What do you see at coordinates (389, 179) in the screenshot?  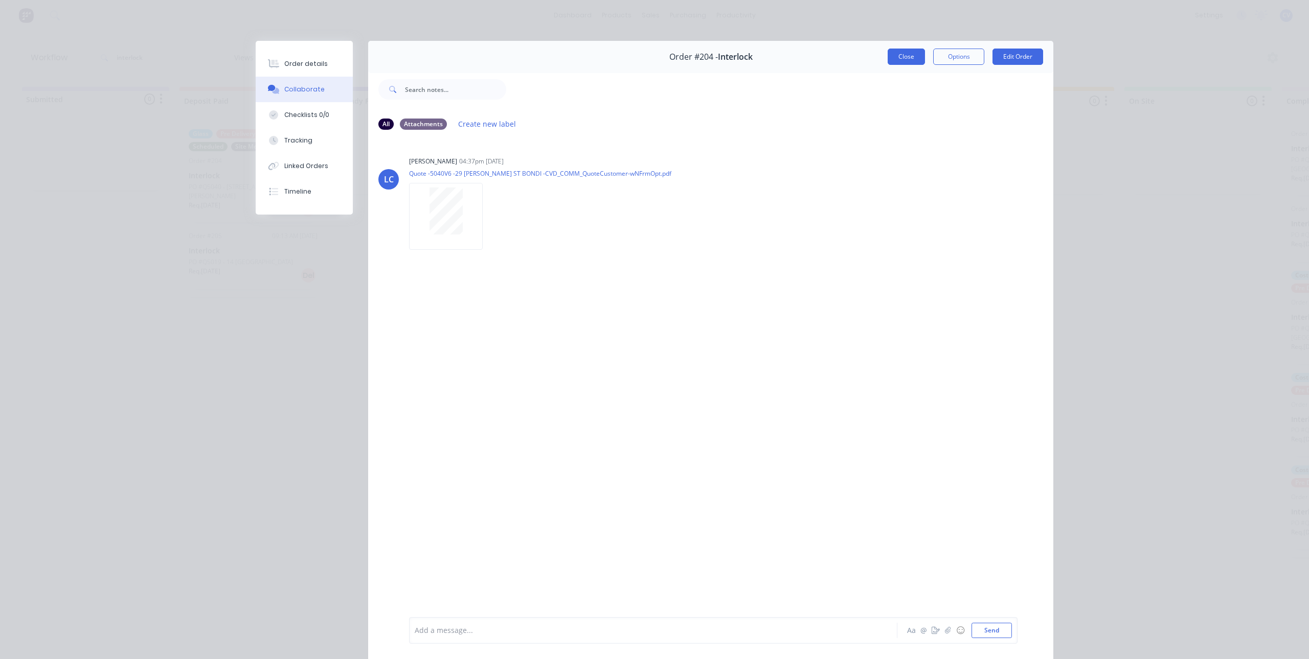 I see `div: LC` at bounding box center [389, 179].